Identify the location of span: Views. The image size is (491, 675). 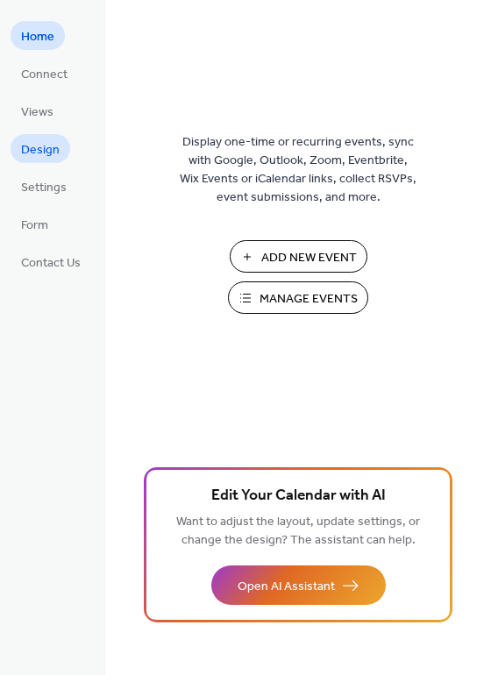
(37, 112).